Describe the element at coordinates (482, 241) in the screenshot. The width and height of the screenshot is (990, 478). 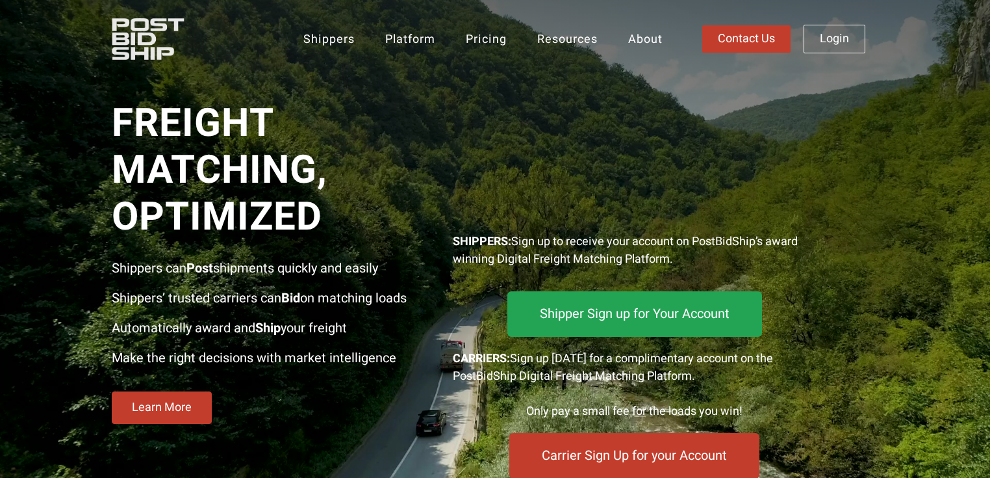
I see `strong: SHIPPERS:` at that location.